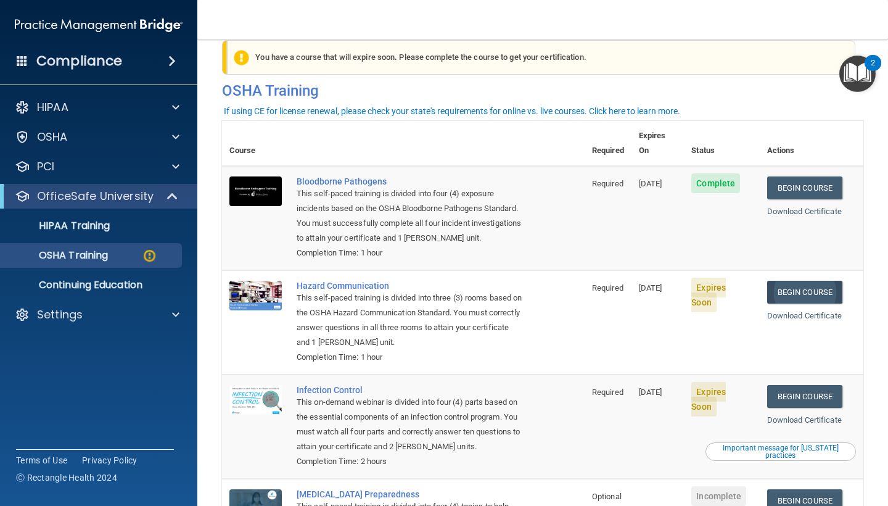 The image size is (888, 506). Describe the element at coordinates (52, 137) in the screenshot. I see `p: OSHA` at that location.